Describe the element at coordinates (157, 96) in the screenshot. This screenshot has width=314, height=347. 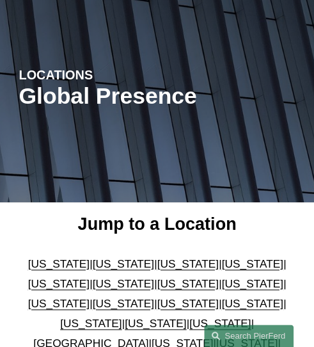
I see `h1: Global Presence` at that location.